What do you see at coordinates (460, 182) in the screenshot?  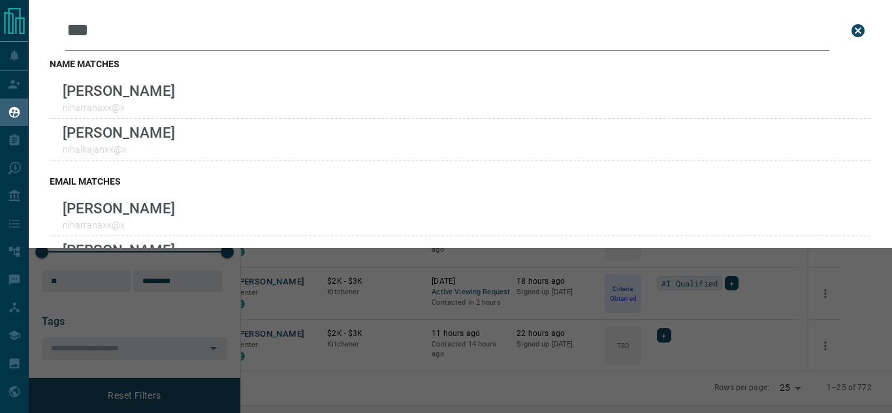 I see `h3: email matches` at bounding box center [460, 182].